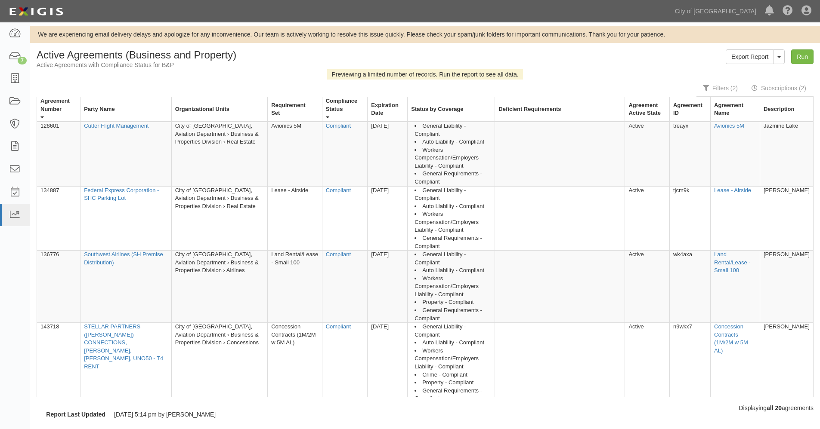  Describe the element at coordinates (36, 12) in the screenshot. I see `img: logo-5460c22ac91f19d4615b14bd174203de0afe785f0fc80cf4dbbc73dc1793850b.png` at that location.